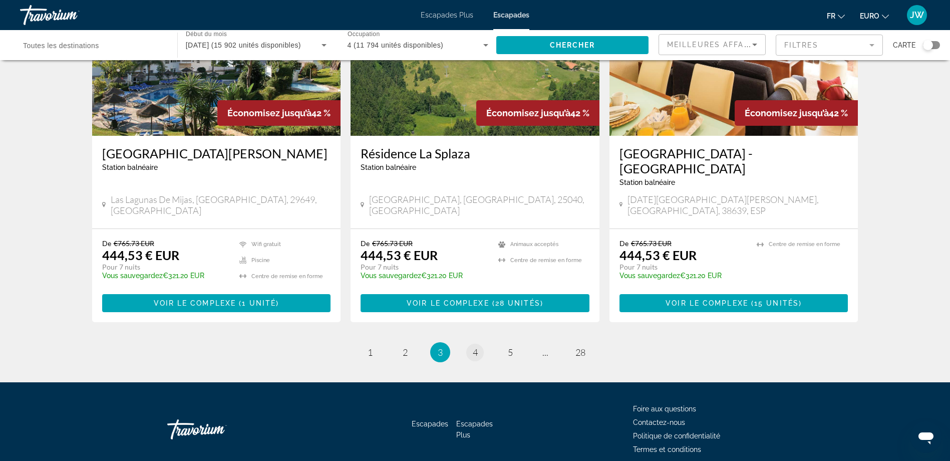 The width and height of the screenshot is (950, 461). What do you see at coordinates (667, 449) in the screenshot?
I see `a: Termes et conditions` at bounding box center [667, 449].